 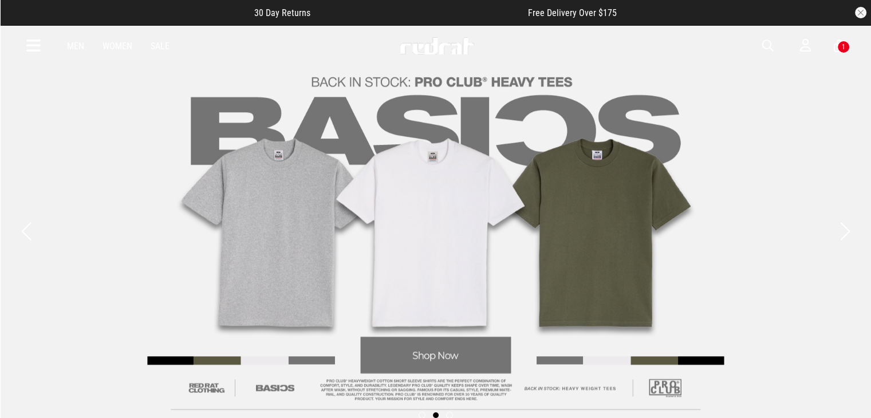 I want to click on button: Previous slide, so click(x=26, y=231).